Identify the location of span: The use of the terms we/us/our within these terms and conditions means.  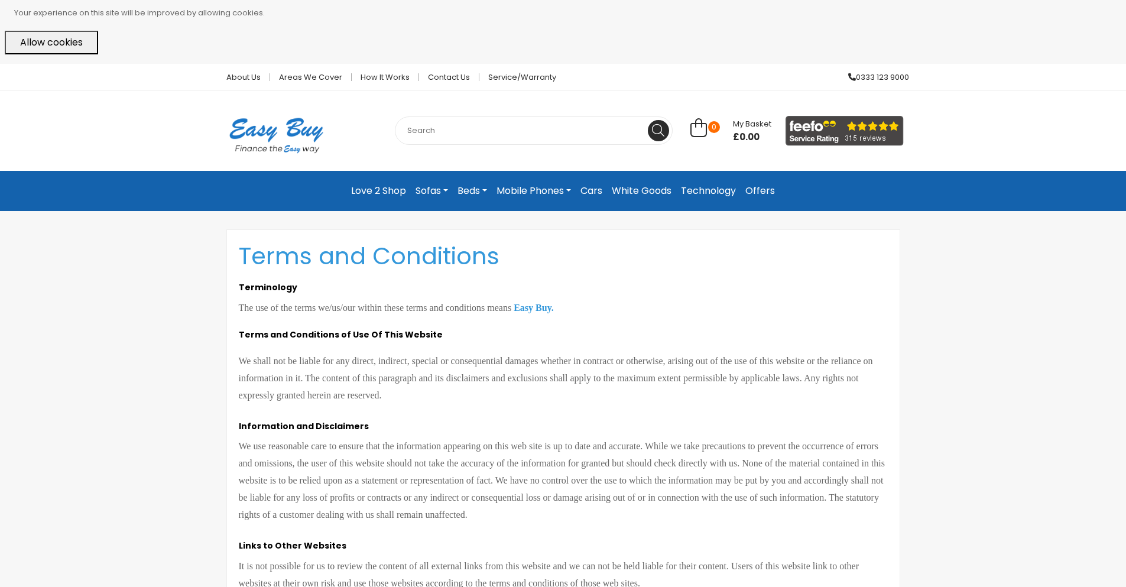
(396, 307).